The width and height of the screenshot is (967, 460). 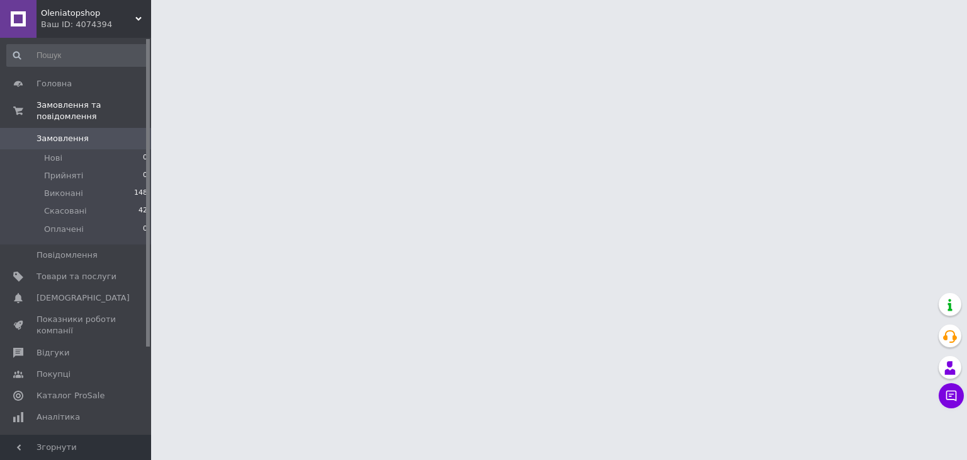 What do you see at coordinates (76, 444) in the screenshot?
I see `span: Управління сайтом` at bounding box center [76, 444].